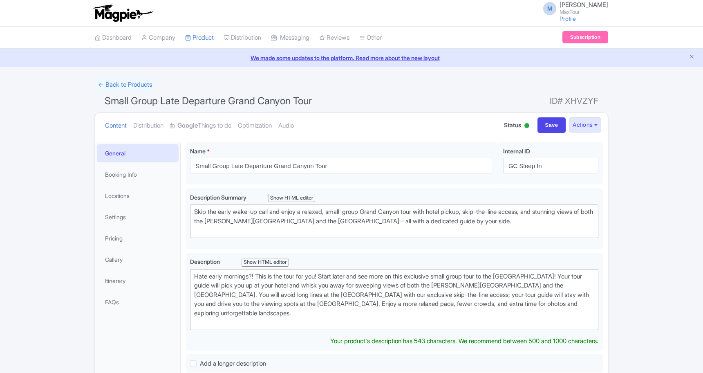 This screenshot has width=703, height=373. I want to click on a: Itinerary, so click(138, 280).